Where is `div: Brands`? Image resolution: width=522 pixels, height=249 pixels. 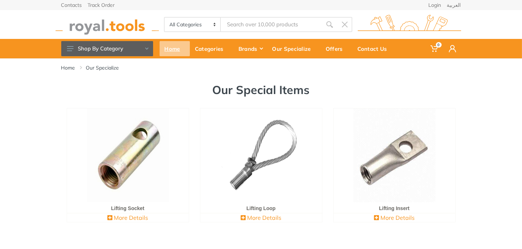 div: Brands is located at coordinates (250, 49).